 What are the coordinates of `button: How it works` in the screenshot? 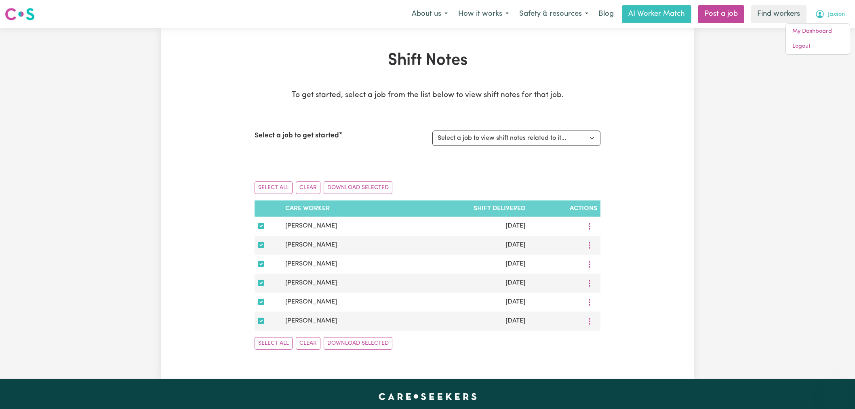 It's located at (483, 14).